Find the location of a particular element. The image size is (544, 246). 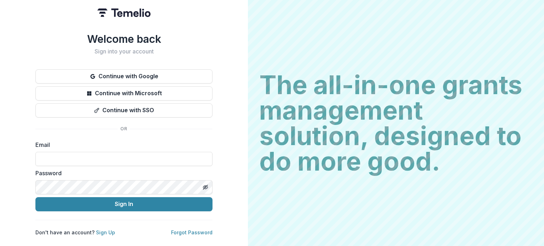

button: Continue with Google is located at coordinates (124, 76).